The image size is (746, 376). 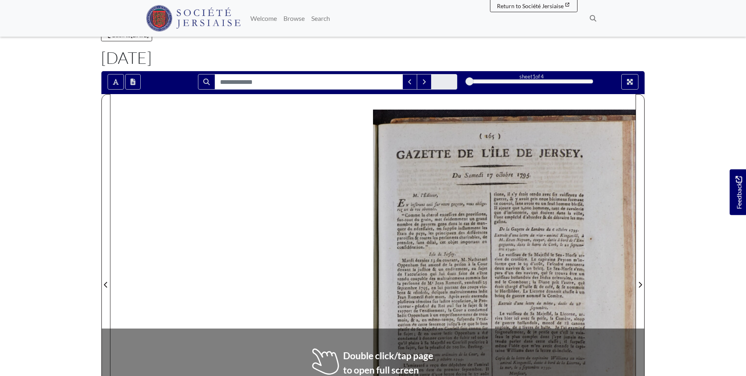 What do you see at coordinates (739, 192) in the screenshot?
I see `span: Feedback` at bounding box center [739, 192].